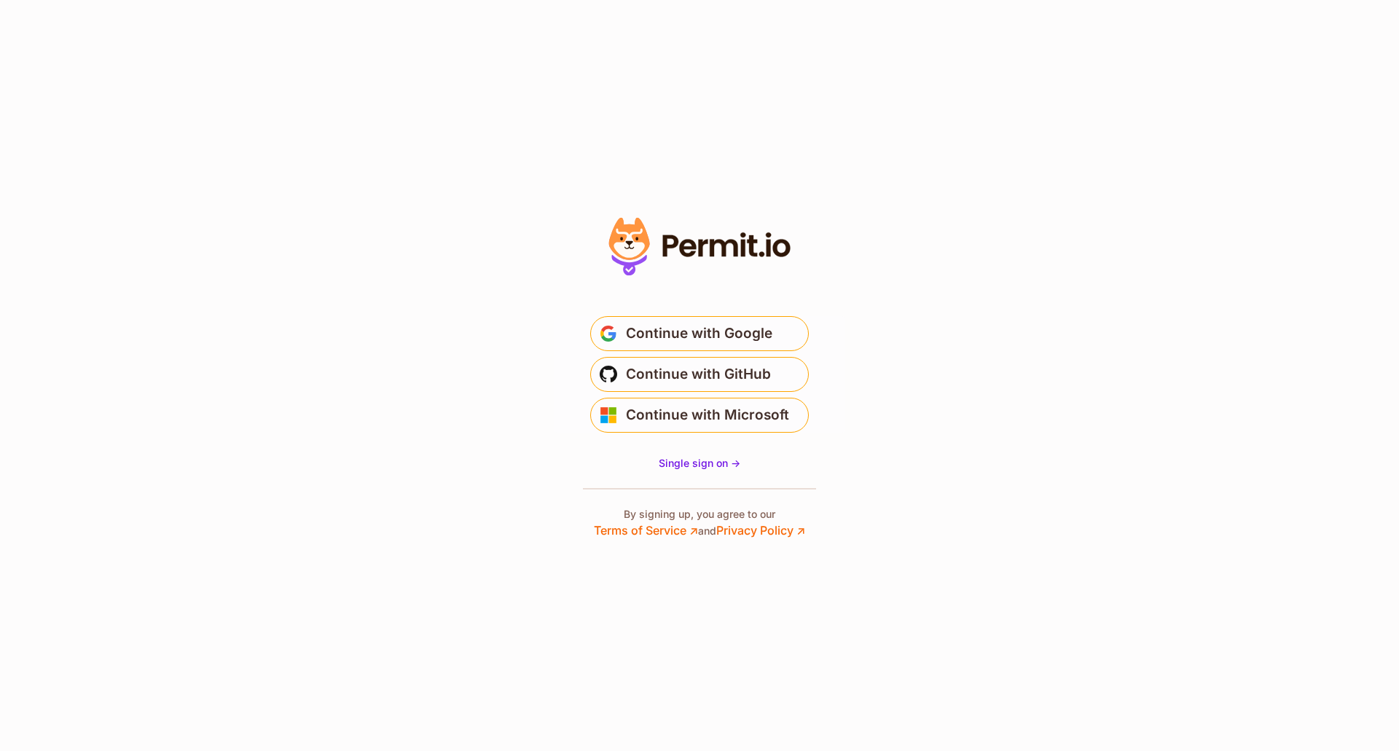 This screenshot has width=1399, height=751. What do you see at coordinates (700, 375) in the screenshot?
I see `button: Continue with GitHub` at bounding box center [700, 375].